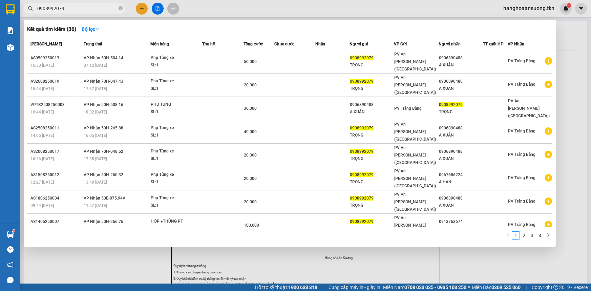 Image resolution: width=591 pixels, height=291 pixels. Describe the element at coordinates (284, 44) in the screenshot. I see `span: Chưa cước` at that location.